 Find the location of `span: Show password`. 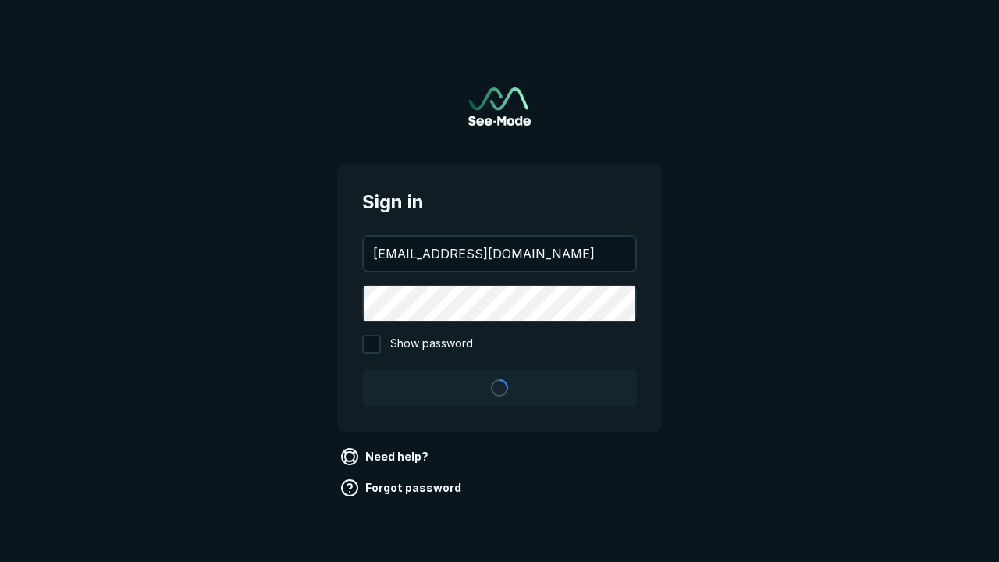

span: Show password is located at coordinates (432, 344).